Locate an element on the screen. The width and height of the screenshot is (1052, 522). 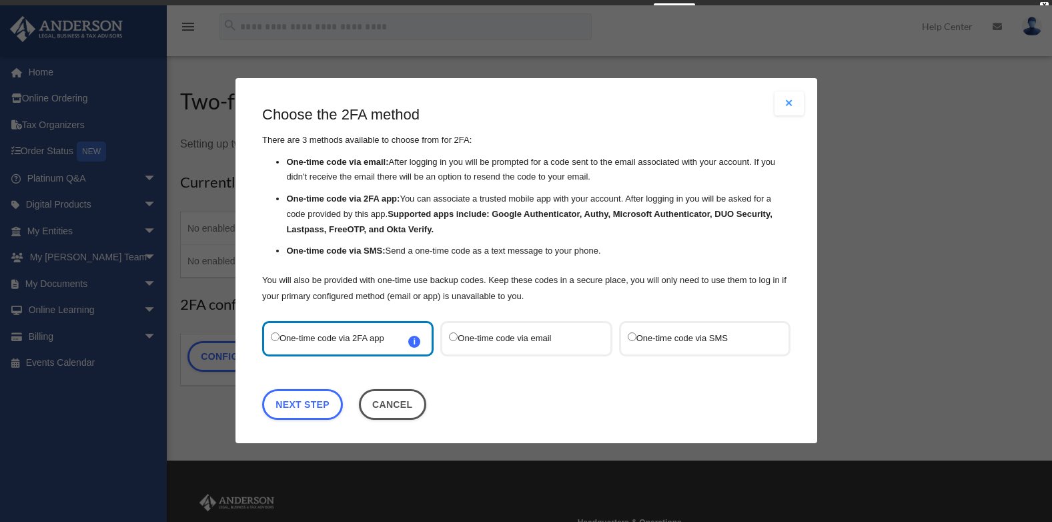
input: One-time code via 2FA appi is located at coordinates (275, 336).